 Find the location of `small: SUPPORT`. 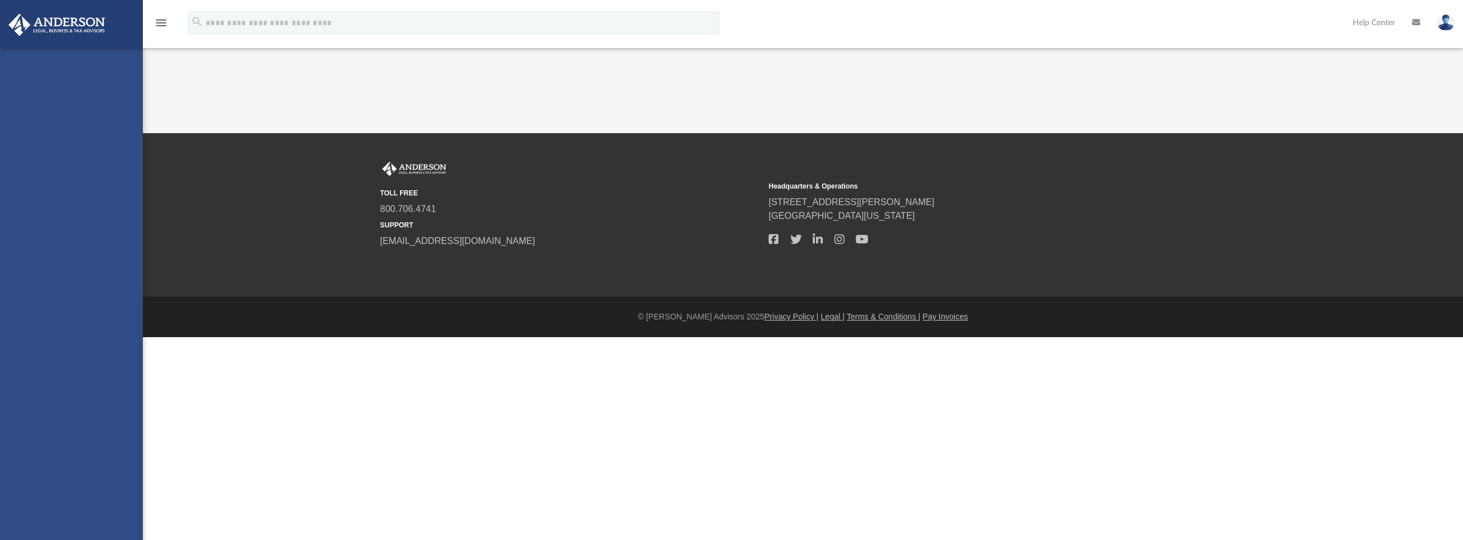

small: SUPPORT is located at coordinates (570, 225).